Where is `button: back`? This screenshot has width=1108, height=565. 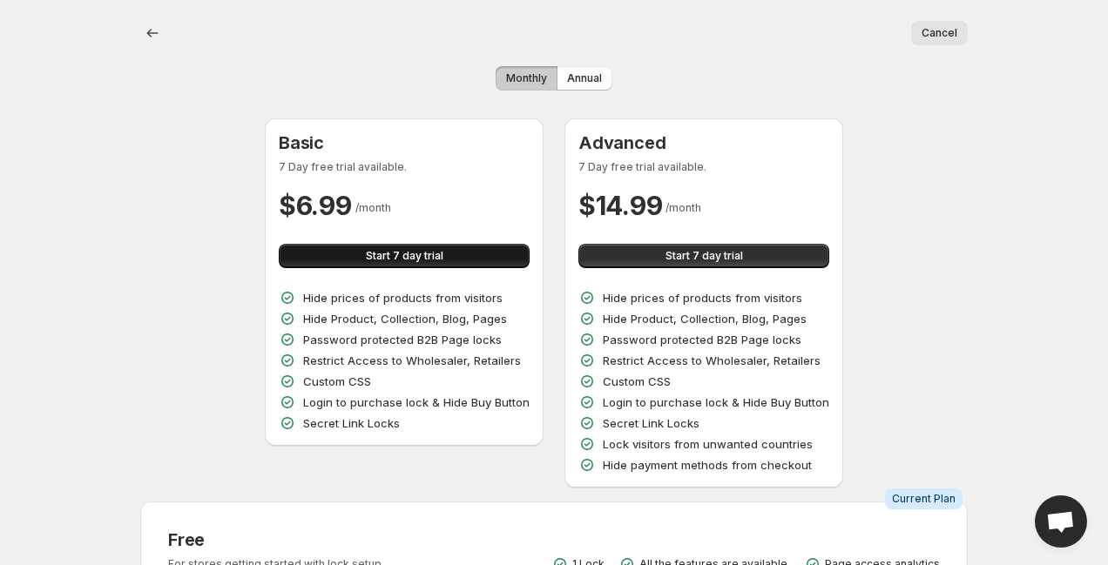
button: back is located at coordinates (152, 33).